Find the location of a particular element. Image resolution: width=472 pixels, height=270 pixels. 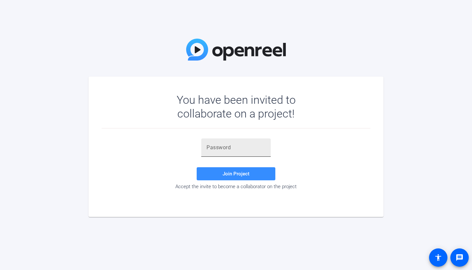

mat-icon: message is located at coordinates (459, 258).